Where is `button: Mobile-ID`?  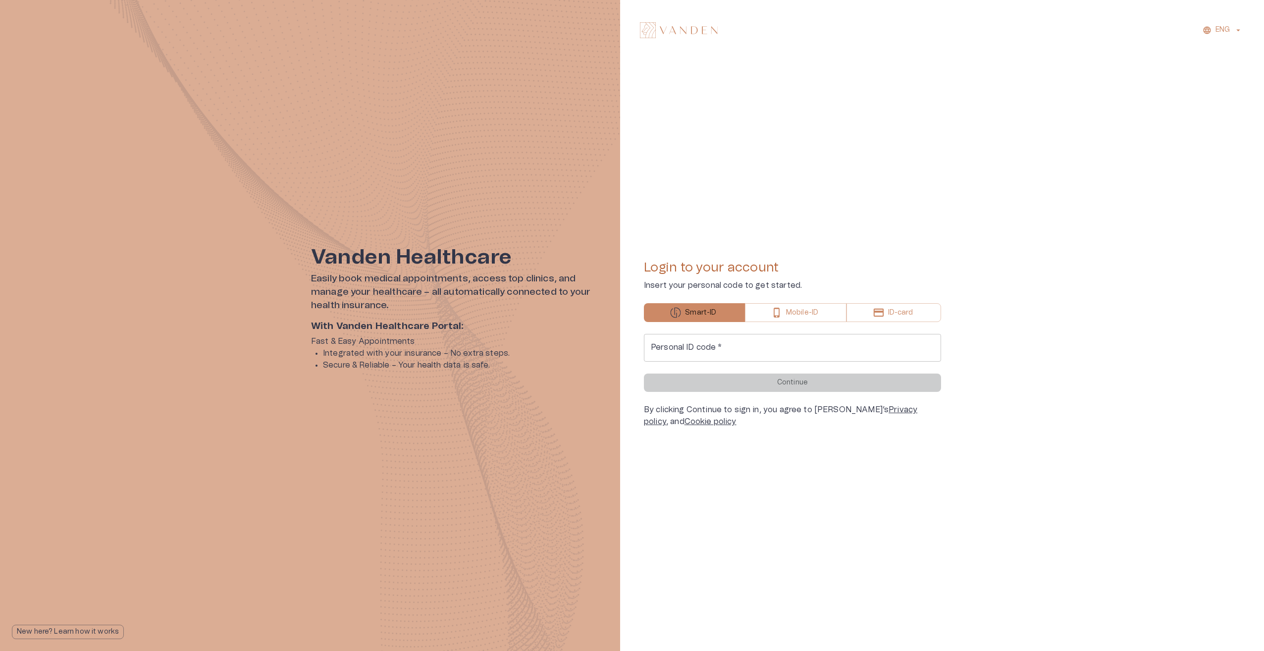
button: Mobile-ID is located at coordinates (796, 312).